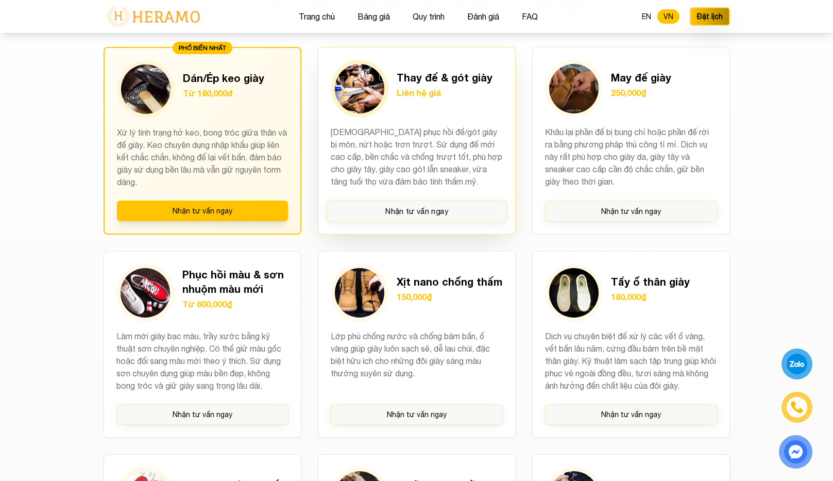 The height and width of the screenshot is (481, 833). Describe the element at coordinates (631, 157) in the screenshot. I see `p: Khâu lại phần đế bị bung chỉ hoặc phần đế rời ra bằng phương pháp thủ công tỉ mỉ. Dịch vụ này rất...` at that location.